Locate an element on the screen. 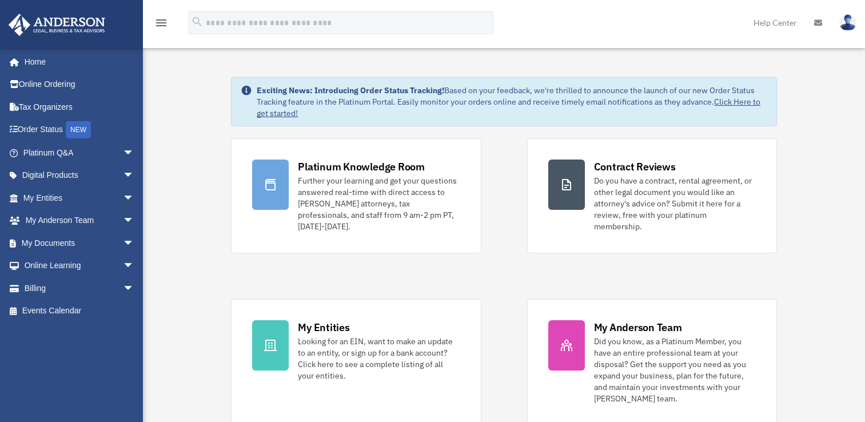 The width and height of the screenshot is (865, 422). div: Looking for an EIN, want to make an update to an entity, or sign up for a bank account? Click her... is located at coordinates (379, 359).